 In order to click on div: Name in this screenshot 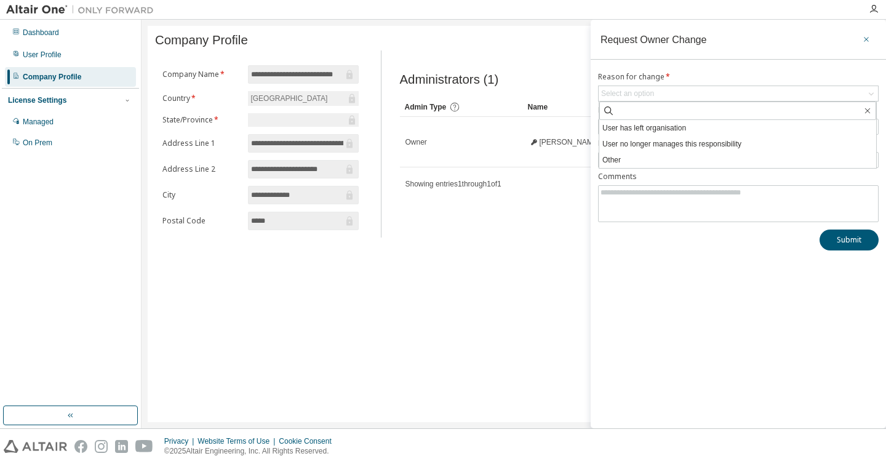, I will do `click(584, 107)`.